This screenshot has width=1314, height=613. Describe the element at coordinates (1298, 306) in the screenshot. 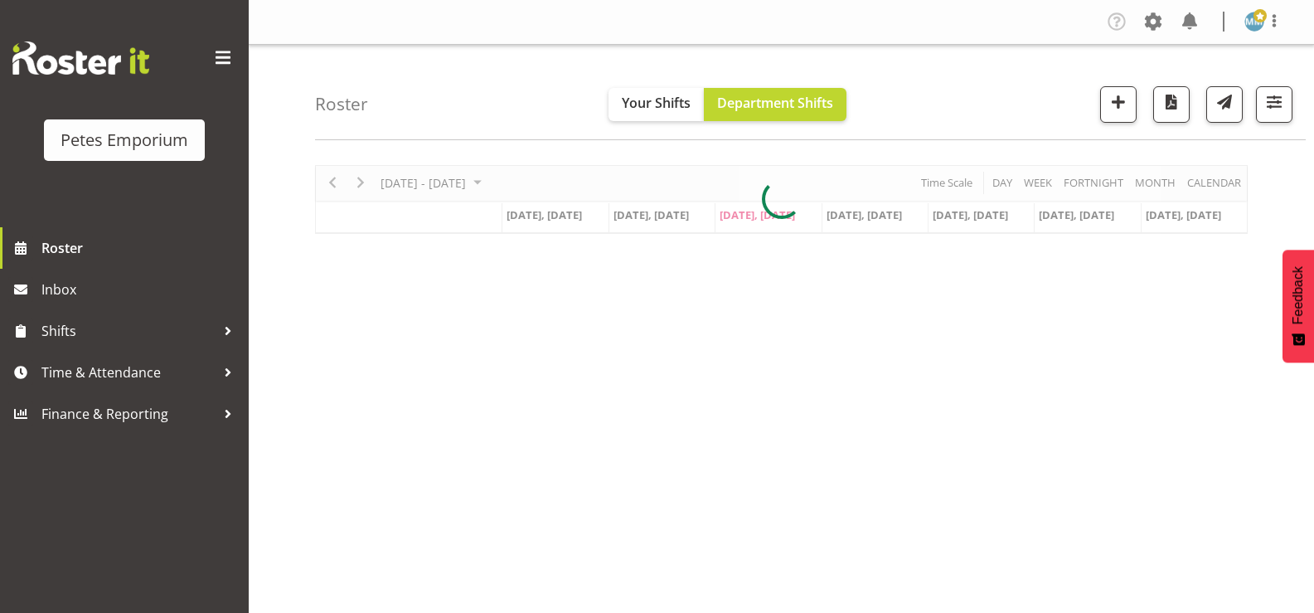

I see `button: Feedback - Show survey` at that location.